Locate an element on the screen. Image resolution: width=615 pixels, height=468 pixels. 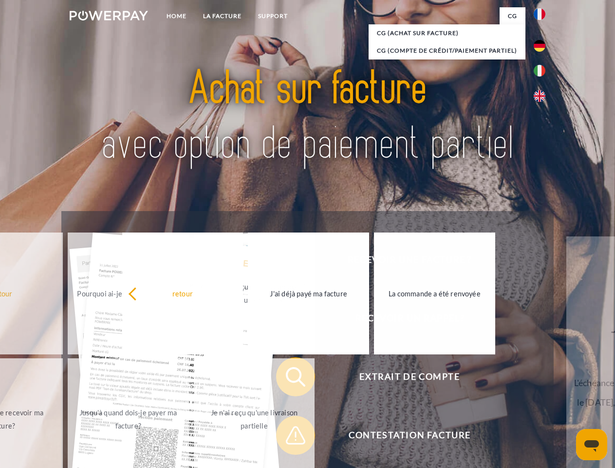
button: Contestation Facture is located at coordinates (403, 435).